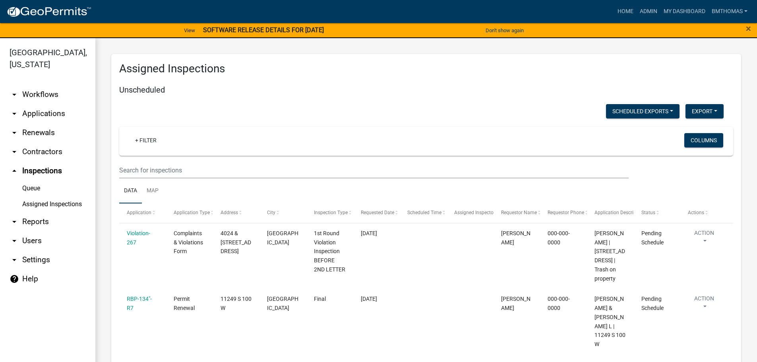 The width and height of the screenshot is (757, 362). I want to click on span: Inspection Type, so click(331, 213).